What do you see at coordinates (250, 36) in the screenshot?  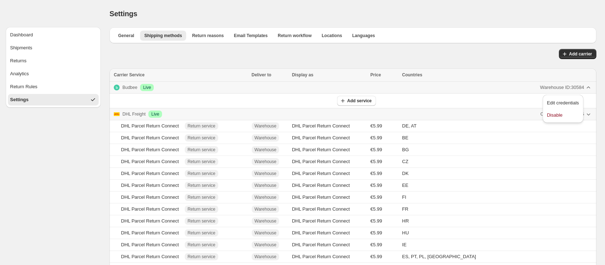 I see `span: Email Templates` at bounding box center [250, 36].